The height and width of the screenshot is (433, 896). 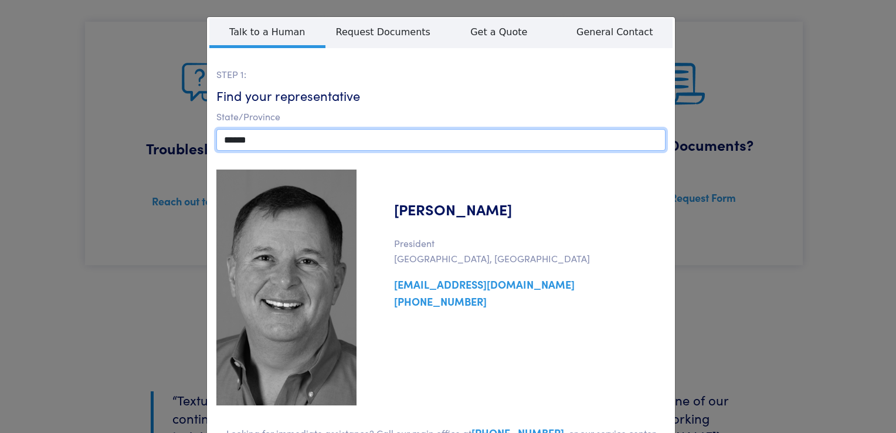 I want to click on p: State/Province, so click(x=441, y=117).